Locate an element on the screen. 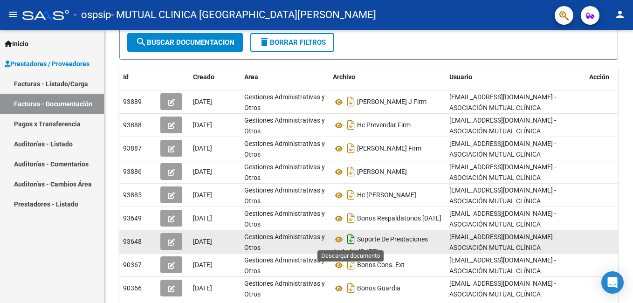  datatable-header-cell: Archivo is located at coordinates (388, 77).